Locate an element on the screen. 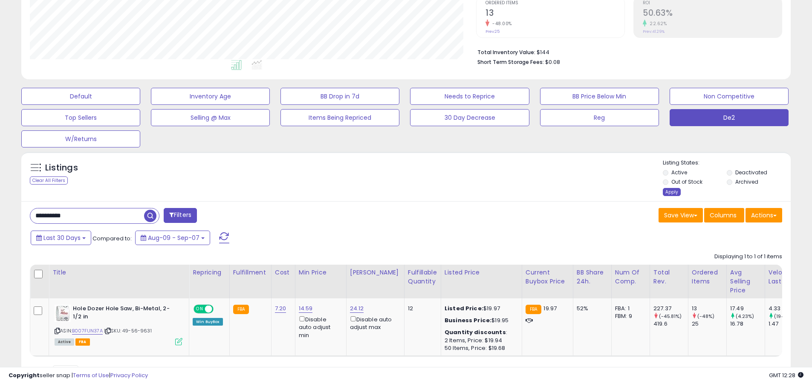  button: Filters is located at coordinates (180, 215).